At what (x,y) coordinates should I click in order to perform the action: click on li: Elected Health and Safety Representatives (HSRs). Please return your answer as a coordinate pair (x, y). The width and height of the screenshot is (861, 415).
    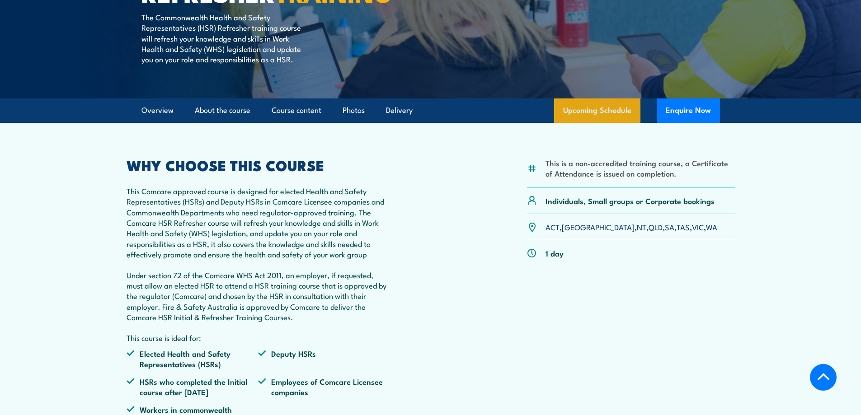
    Looking at the image, I should click on (192, 359).